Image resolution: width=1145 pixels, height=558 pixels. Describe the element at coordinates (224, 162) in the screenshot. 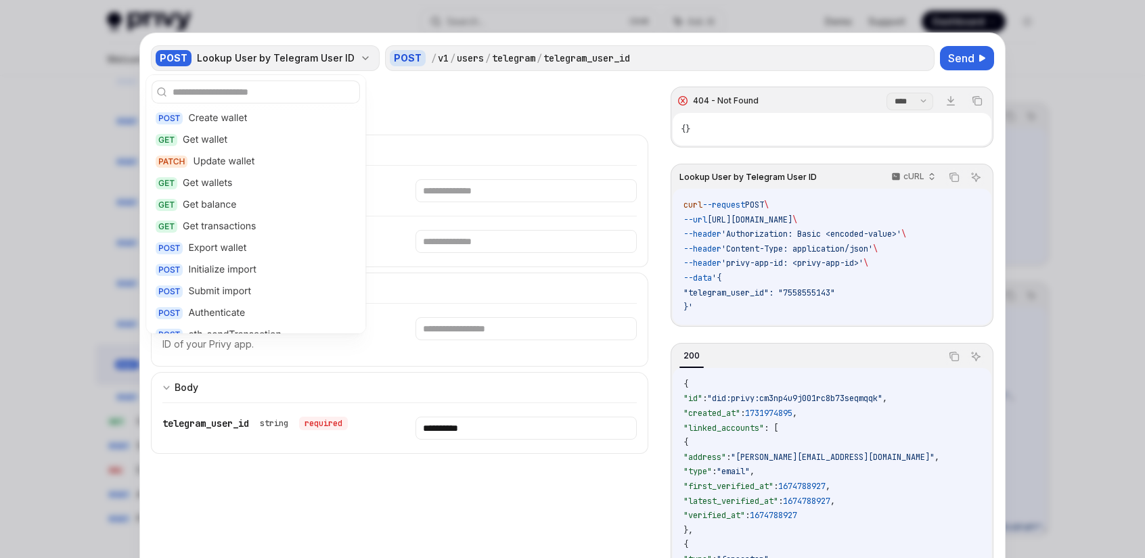

I see `div: Update wallet` at that location.